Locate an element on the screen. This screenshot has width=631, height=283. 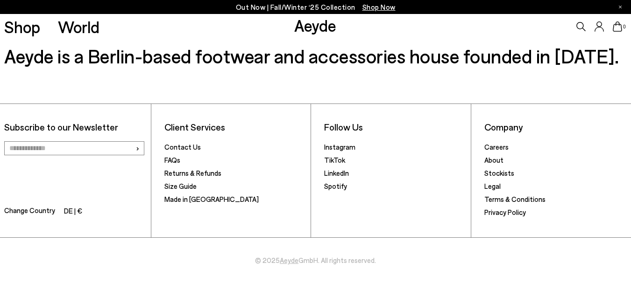
a: Contact Us is located at coordinates (183, 147).